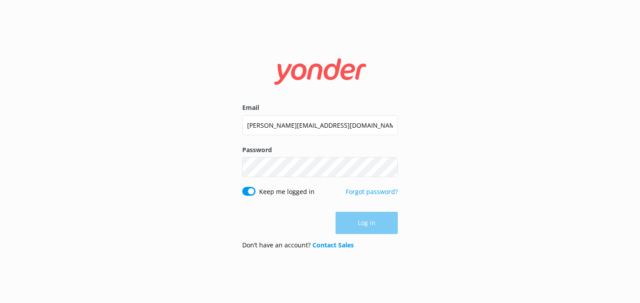  I want to click on a: Forgot password?, so click(371, 191).